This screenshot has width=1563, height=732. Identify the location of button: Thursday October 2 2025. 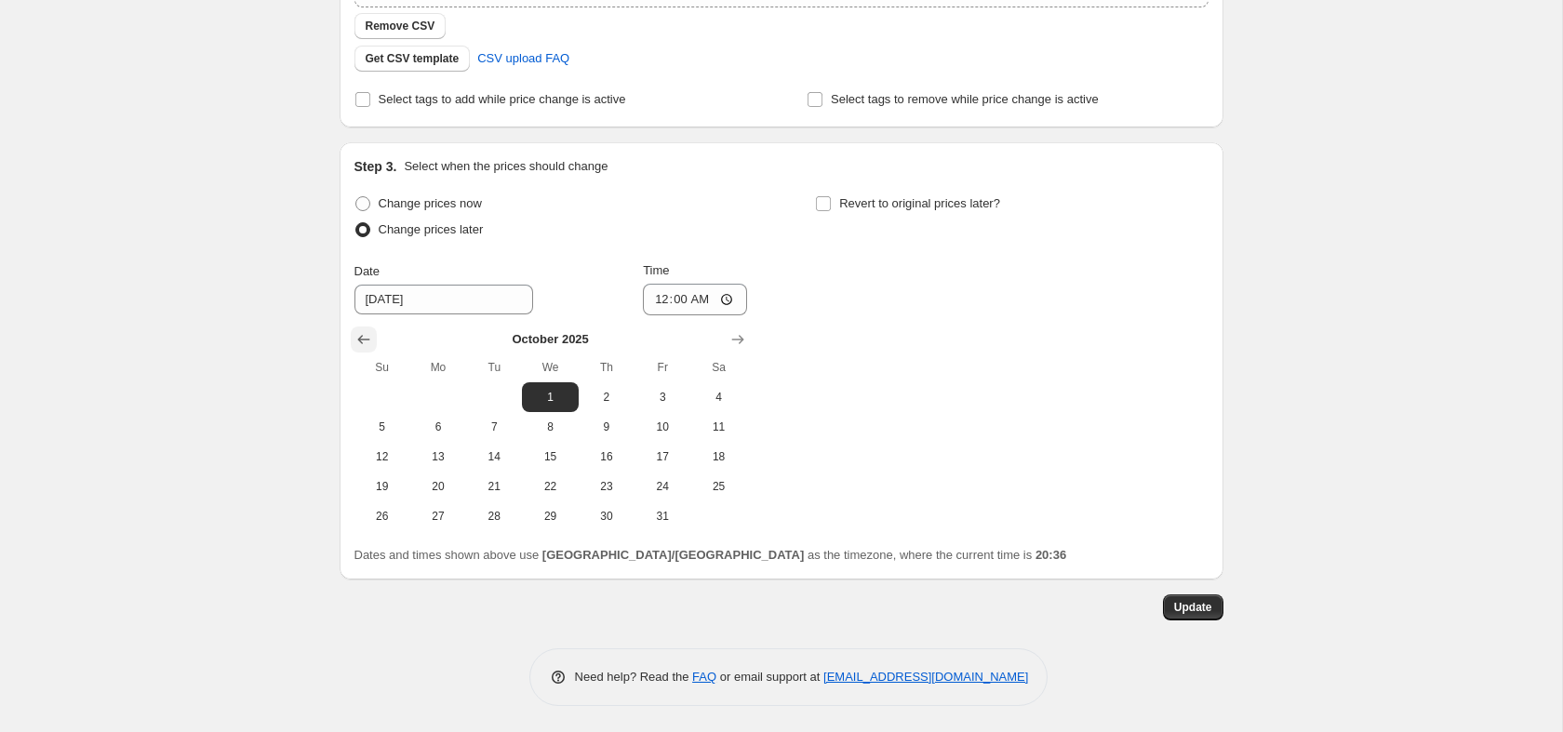
(607, 397).